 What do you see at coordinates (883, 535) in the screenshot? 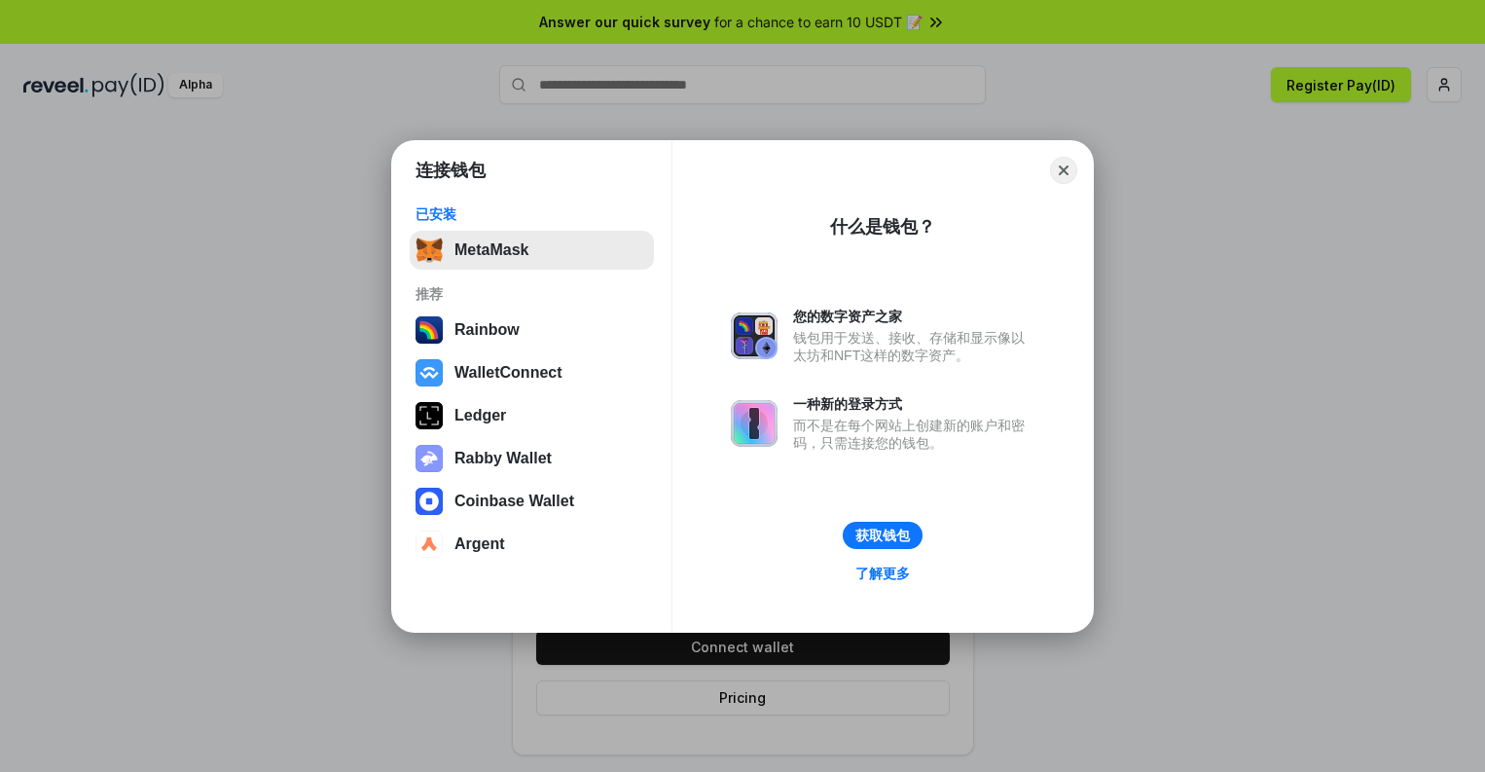
I see `button: 获取钱包` at bounding box center [883, 535].